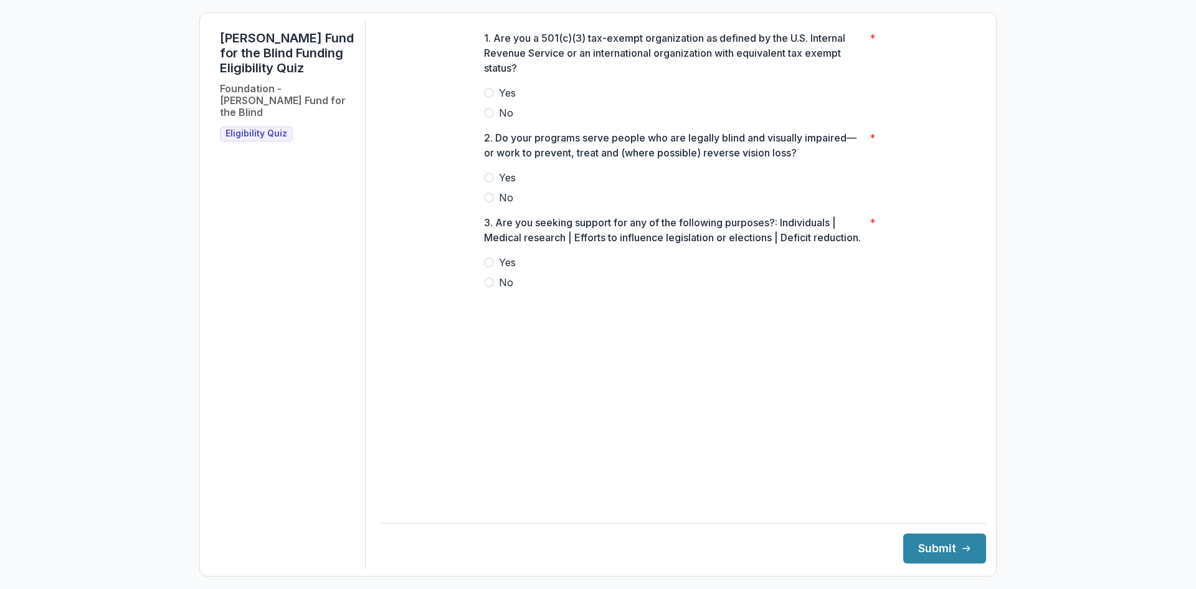  I want to click on p: 3. Are you seeking support for any of the following purposes?: Individuals | Medical research | E..., so click(674, 230).